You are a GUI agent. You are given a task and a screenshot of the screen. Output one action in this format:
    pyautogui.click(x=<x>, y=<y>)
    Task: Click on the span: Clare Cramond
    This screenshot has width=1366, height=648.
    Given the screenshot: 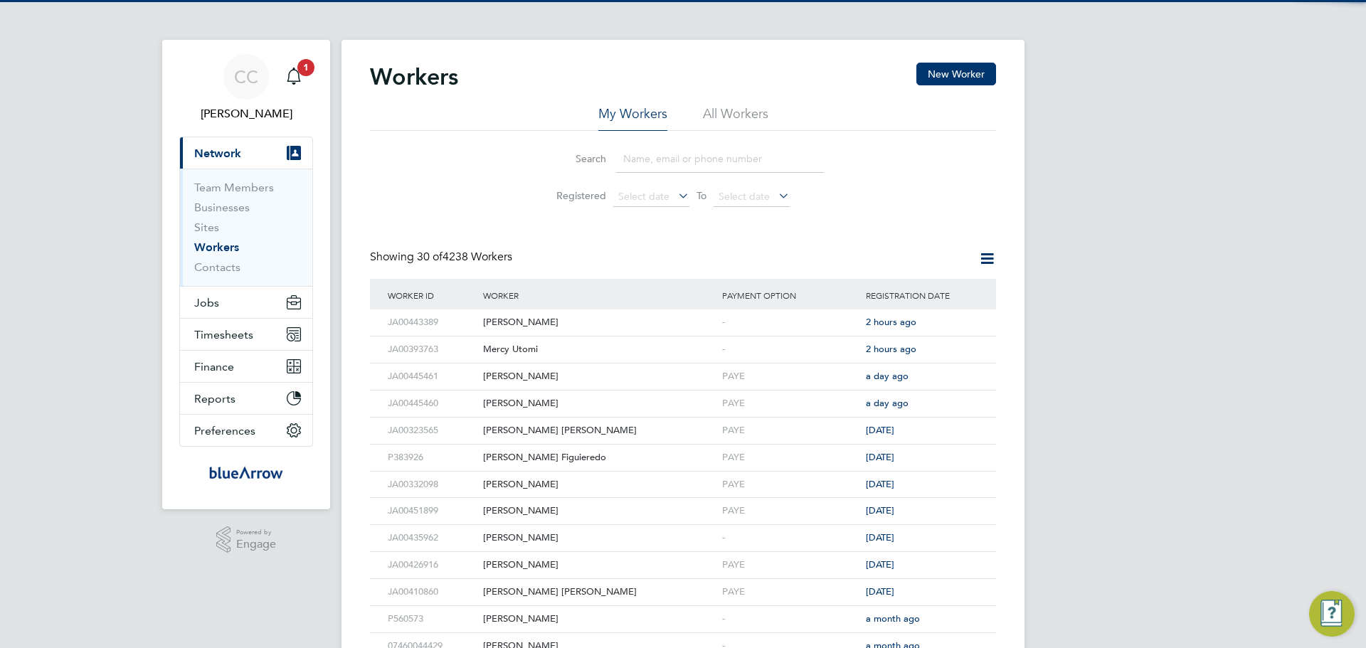 What is the action you would take?
    pyautogui.click(x=246, y=114)
    